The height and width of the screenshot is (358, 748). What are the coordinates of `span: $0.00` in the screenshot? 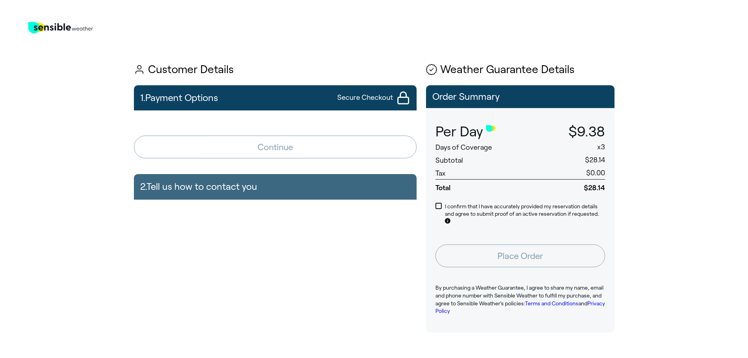 It's located at (596, 173).